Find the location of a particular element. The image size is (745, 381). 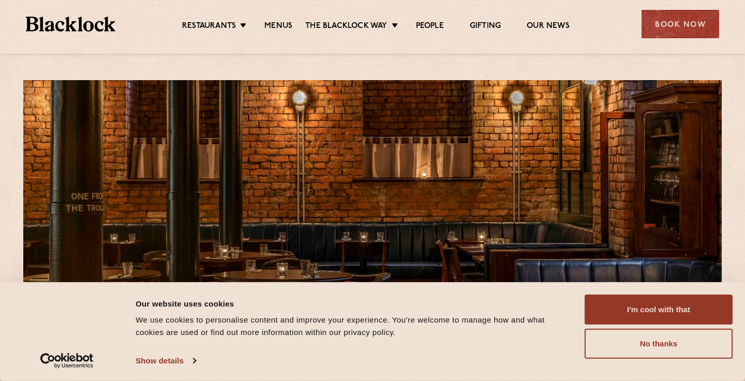

button: I'm cool with that is located at coordinates (658, 310).